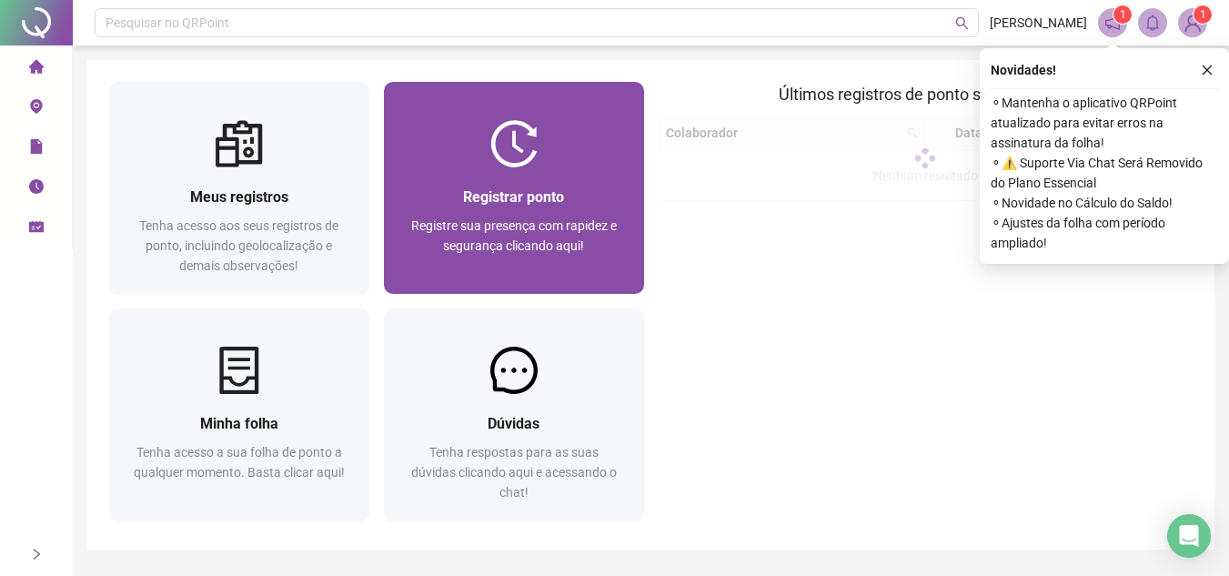  What do you see at coordinates (1202, 15) in the screenshot?
I see `sup: Atualize o seu contato no menu Meus Dados` at bounding box center [1202, 15].